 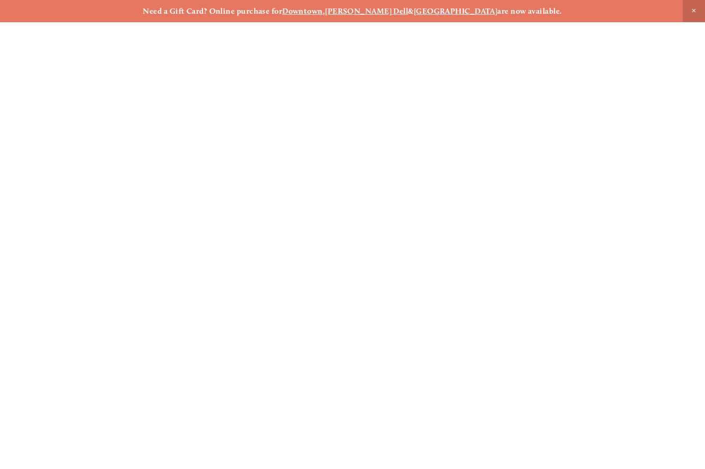 What do you see at coordinates (302, 11) in the screenshot?
I see `strong: Downtown` at bounding box center [302, 11].